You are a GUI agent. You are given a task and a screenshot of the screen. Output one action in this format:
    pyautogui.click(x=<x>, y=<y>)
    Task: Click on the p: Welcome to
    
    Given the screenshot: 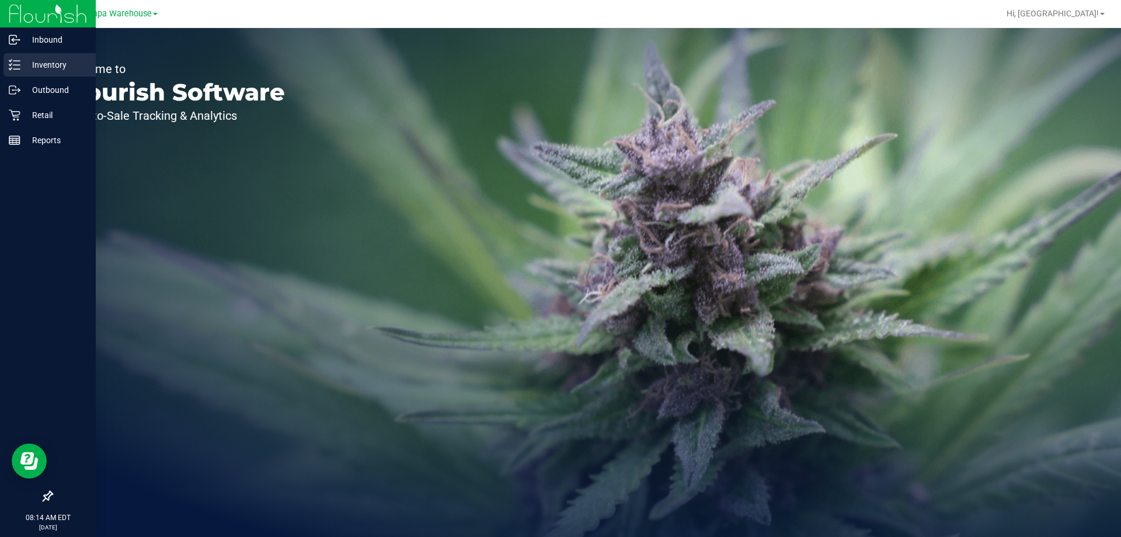 What is the action you would take?
    pyautogui.click(x=174, y=69)
    